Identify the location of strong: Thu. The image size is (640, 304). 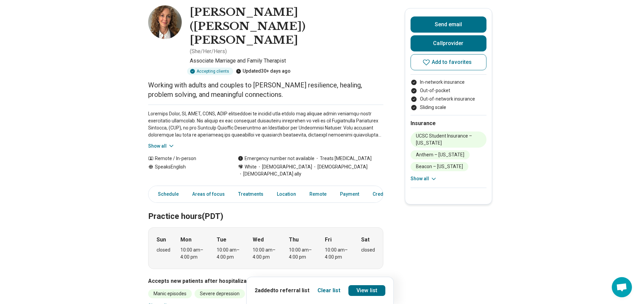
(294, 239).